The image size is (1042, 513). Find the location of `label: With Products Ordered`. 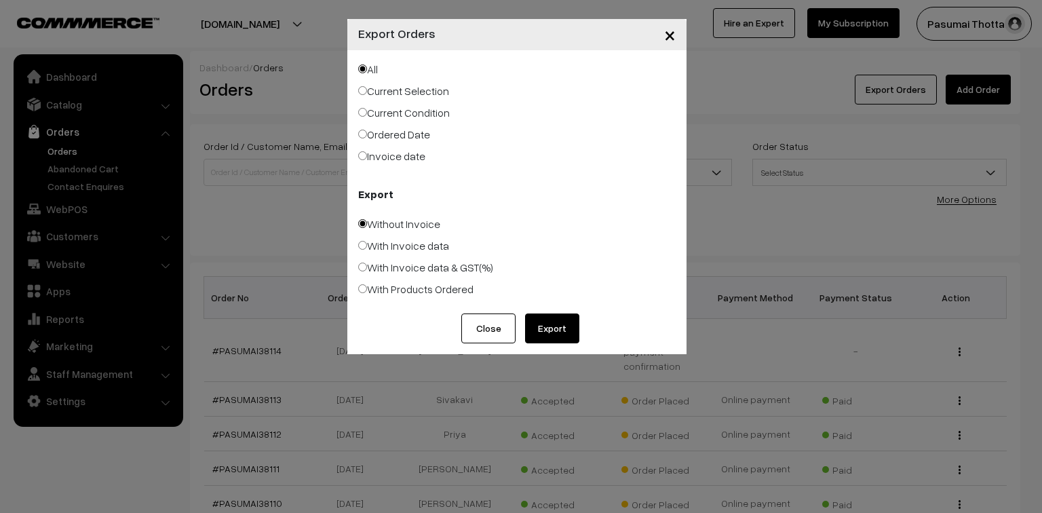

label: With Products Ordered is located at coordinates (416, 289).